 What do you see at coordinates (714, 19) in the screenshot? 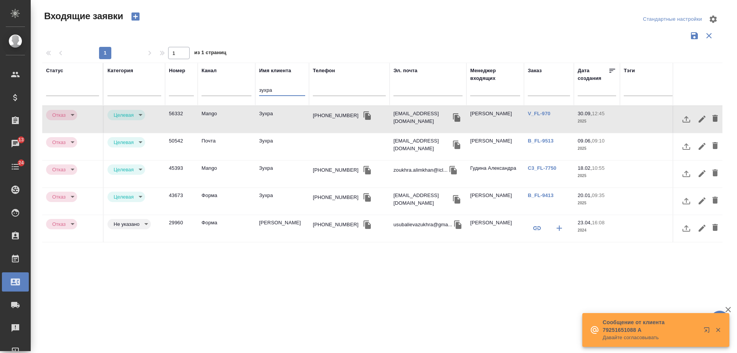
I see `span: Настроить таблицу` at bounding box center [714, 19].